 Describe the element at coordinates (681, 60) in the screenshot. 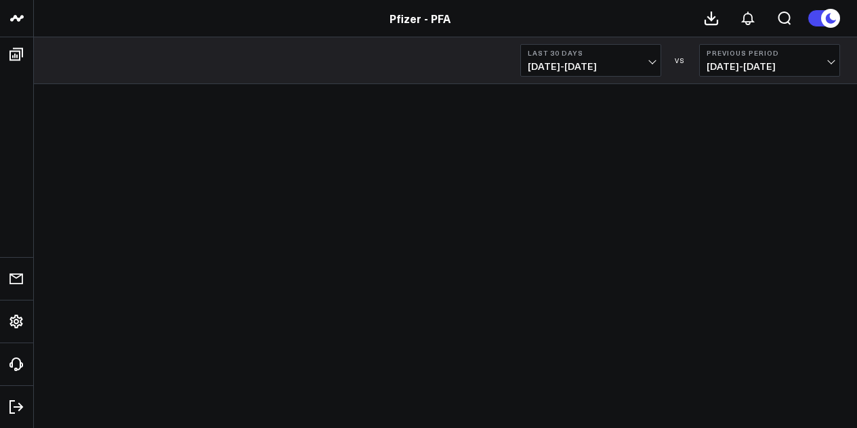

I see `div: VS` at that location.